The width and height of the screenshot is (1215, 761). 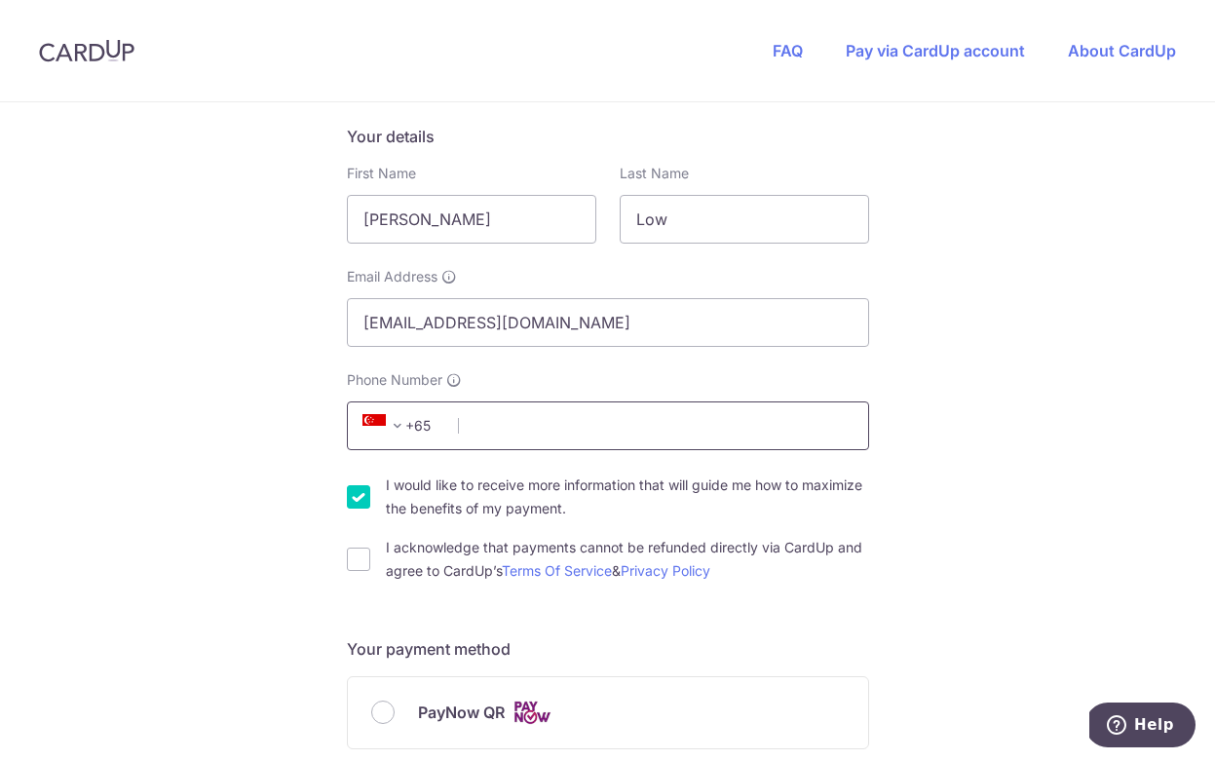 What do you see at coordinates (1122, 51) in the screenshot?
I see `a: About CardUp` at bounding box center [1122, 51].